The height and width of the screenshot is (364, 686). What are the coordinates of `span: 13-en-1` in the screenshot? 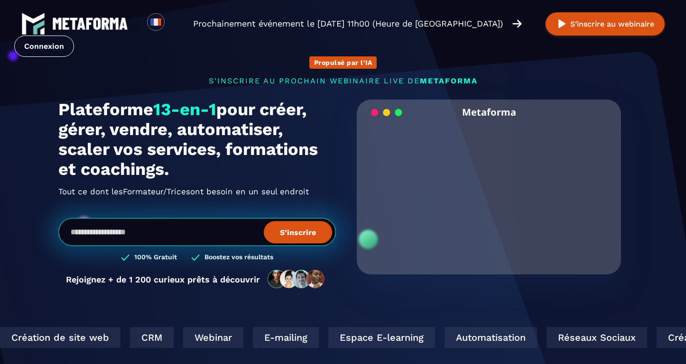 It's located at (184, 110).